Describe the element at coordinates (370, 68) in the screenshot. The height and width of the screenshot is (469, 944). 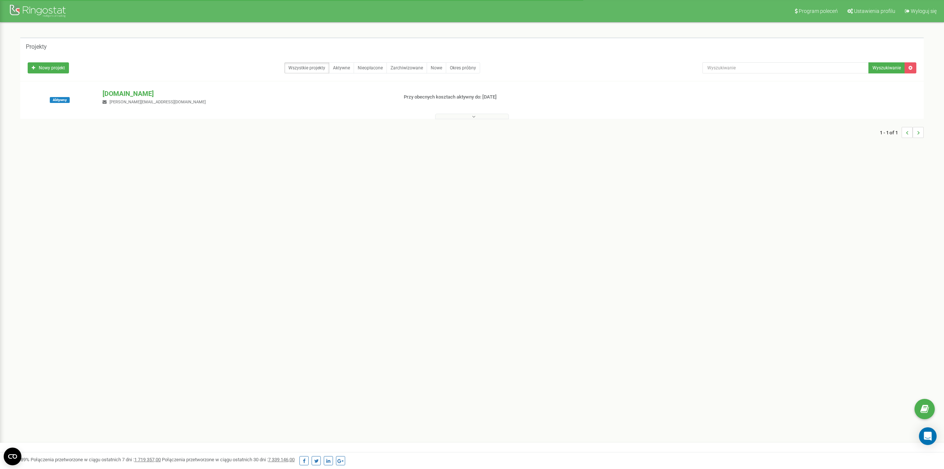
I see `a: Nieopłacone` at that location.